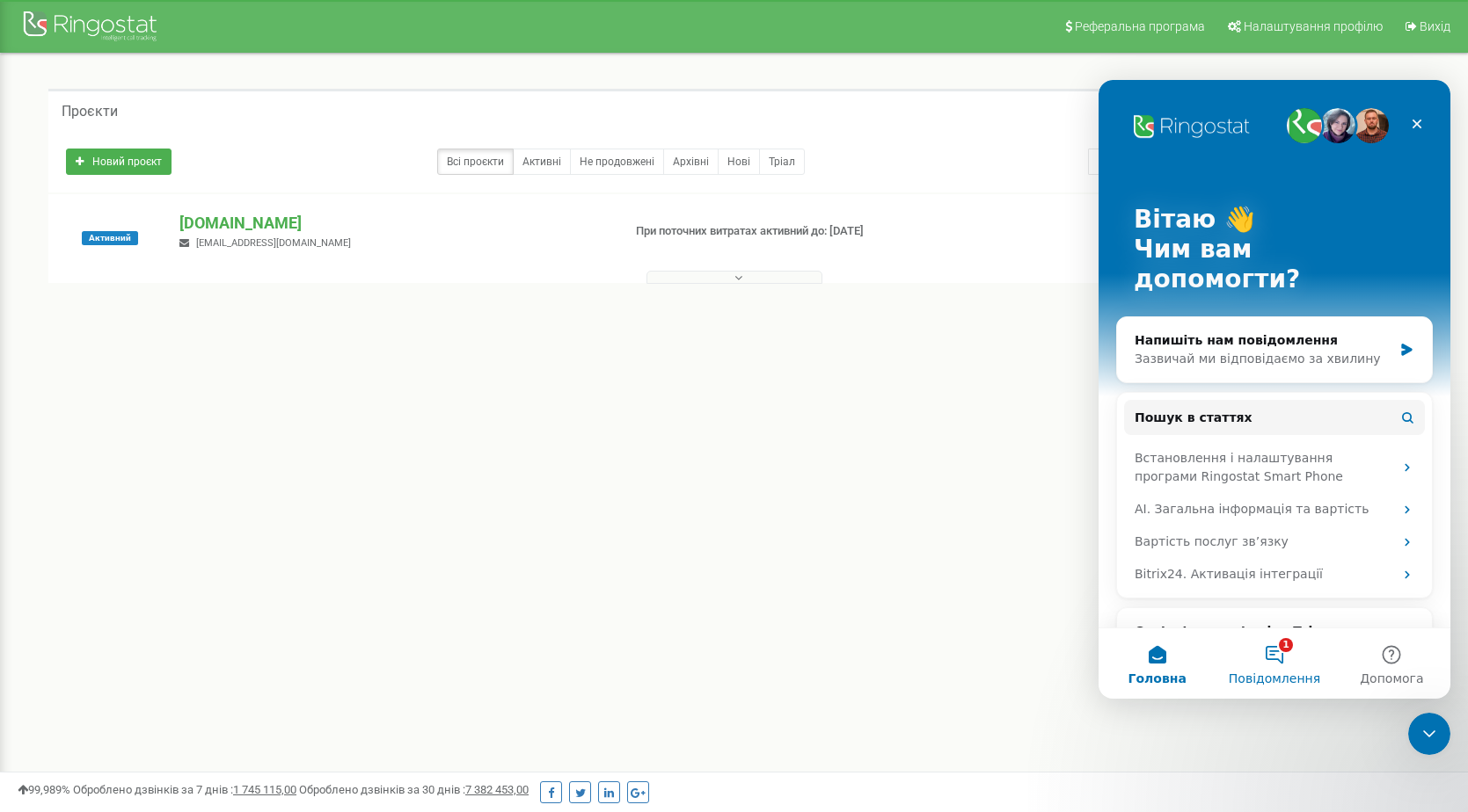  What do you see at coordinates (1204, 162) in the screenshot?
I see `input: Пошук` at bounding box center [1204, 162].